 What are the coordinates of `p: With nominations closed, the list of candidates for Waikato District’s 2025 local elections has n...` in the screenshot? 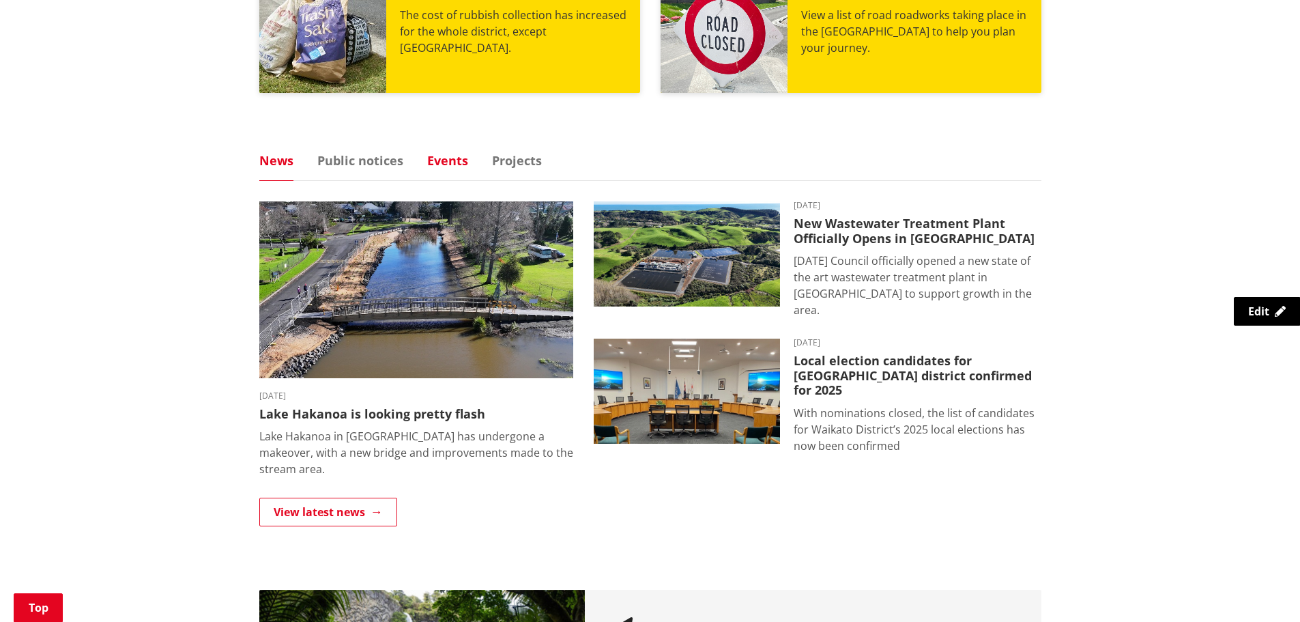 It's located at (917, 429).